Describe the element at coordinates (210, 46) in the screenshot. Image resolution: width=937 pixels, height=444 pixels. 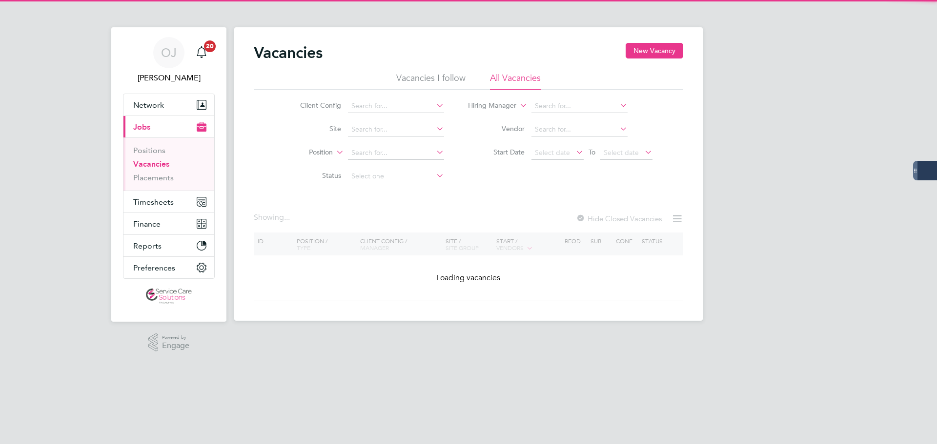
I see `span: 20` at that location.